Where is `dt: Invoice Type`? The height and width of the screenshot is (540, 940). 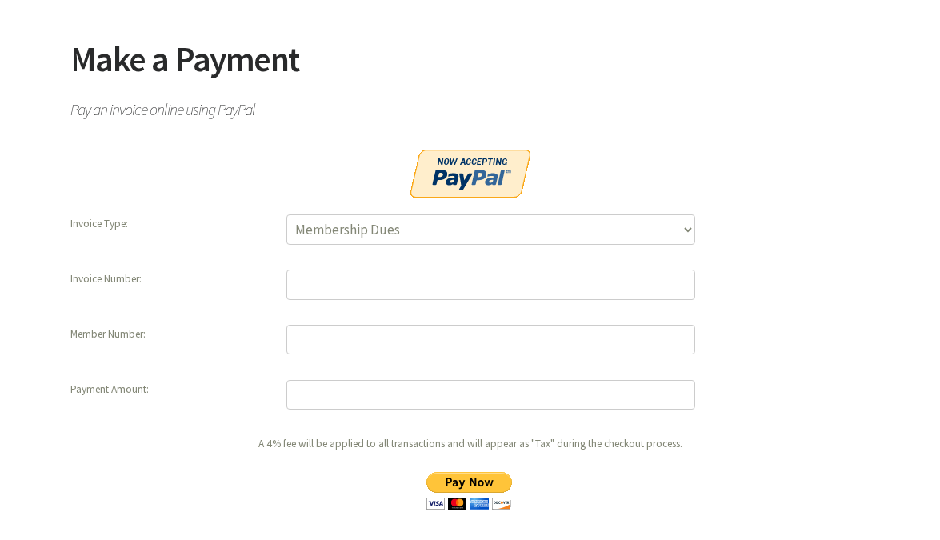 dt: Invoice Type is located at coordinates (170, 223).